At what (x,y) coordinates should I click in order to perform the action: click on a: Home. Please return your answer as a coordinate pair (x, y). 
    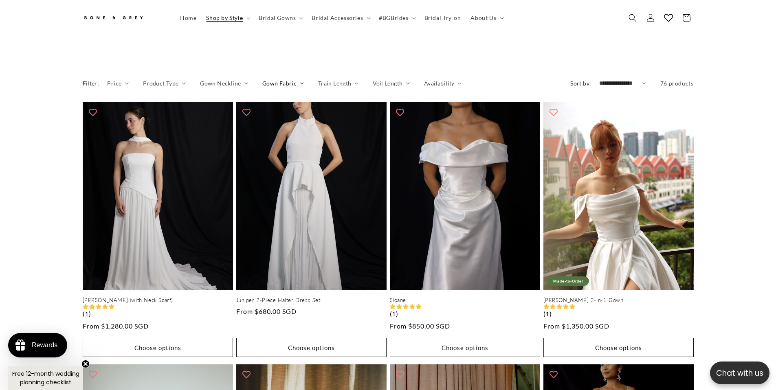
    Looking at the image, I should click on (188, 18).